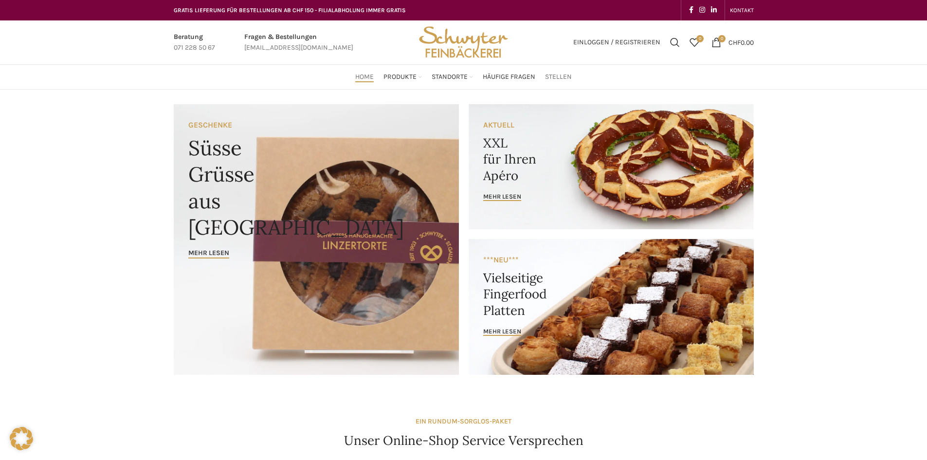 The image size is (927, 460). What do you see at coordinates (450, 77) in the screenshot?
I see `span: Standorte` at bounding box center [450, 77].